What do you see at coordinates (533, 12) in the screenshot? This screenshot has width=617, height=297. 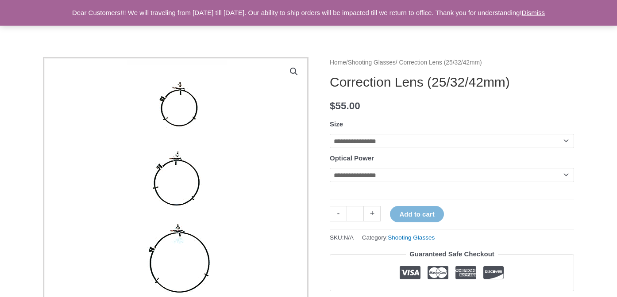 I see `a: Dismiss` at bounding box center [533, 12].